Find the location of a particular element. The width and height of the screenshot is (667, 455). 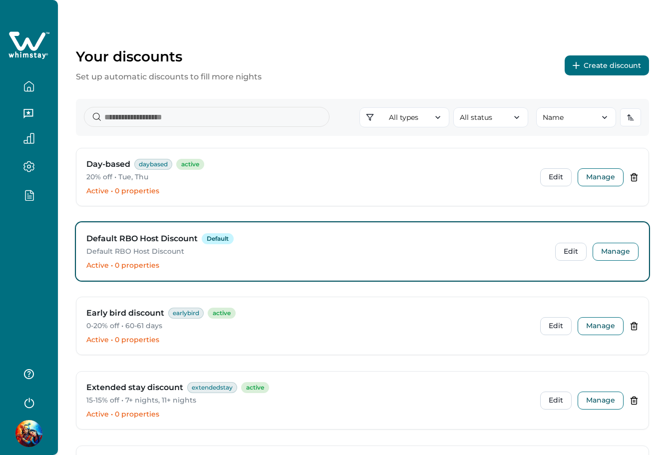

button: Create discount is located at coordinates (607, 65).